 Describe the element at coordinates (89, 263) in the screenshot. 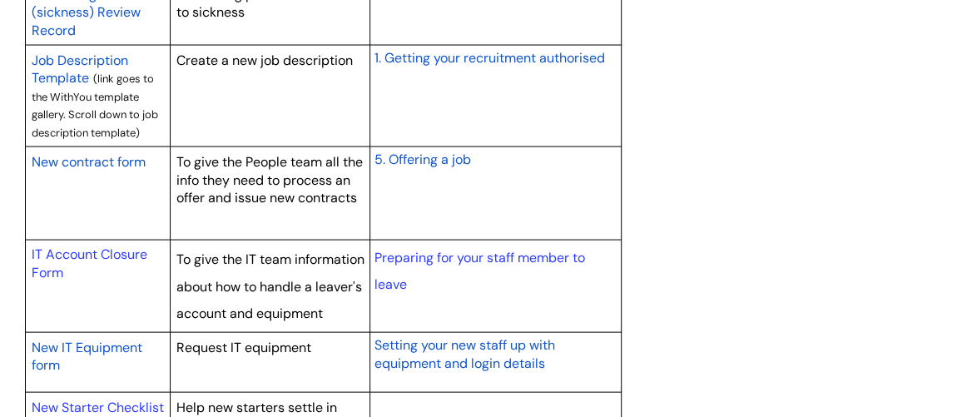

I see `a: IT Account Closure Form` at that location.